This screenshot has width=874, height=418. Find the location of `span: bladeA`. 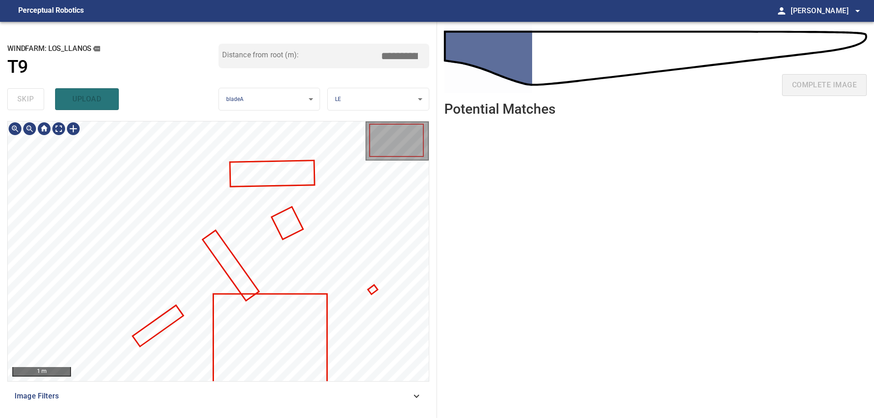

span: bladeA is located at coordinates (235, 99).